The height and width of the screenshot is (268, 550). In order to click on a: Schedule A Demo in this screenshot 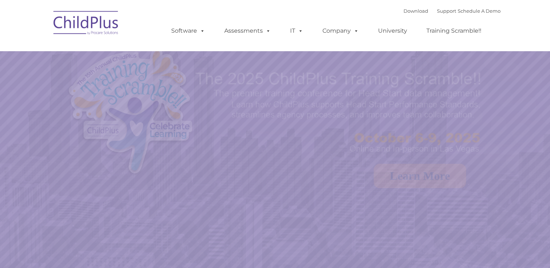, I will do `click(479, 11)`.